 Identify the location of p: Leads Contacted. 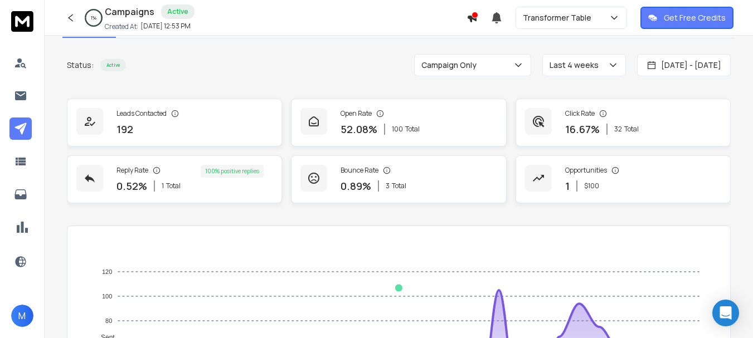
(141, 114).